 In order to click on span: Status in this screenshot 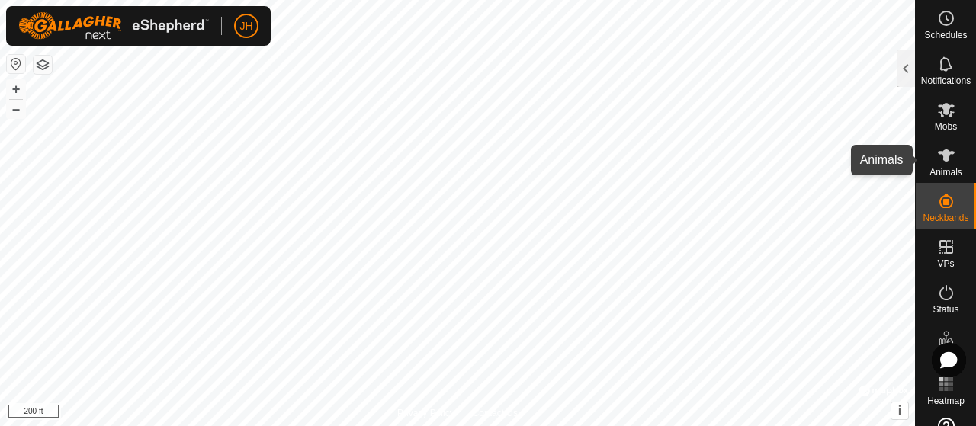, I will do `click(946, 310)`.